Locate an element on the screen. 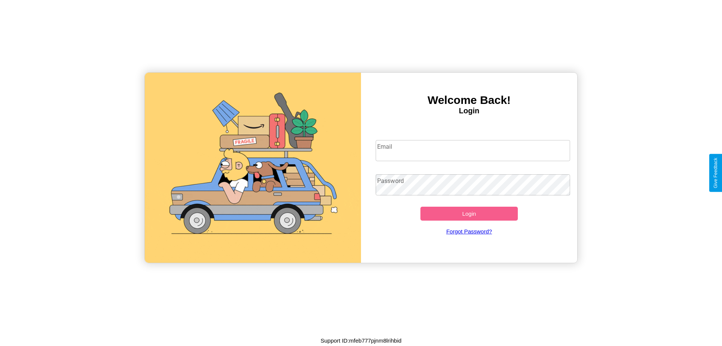 This screenshot has height=346, width=722. h3: Welcome Back! is located at coordinates (469, 100).